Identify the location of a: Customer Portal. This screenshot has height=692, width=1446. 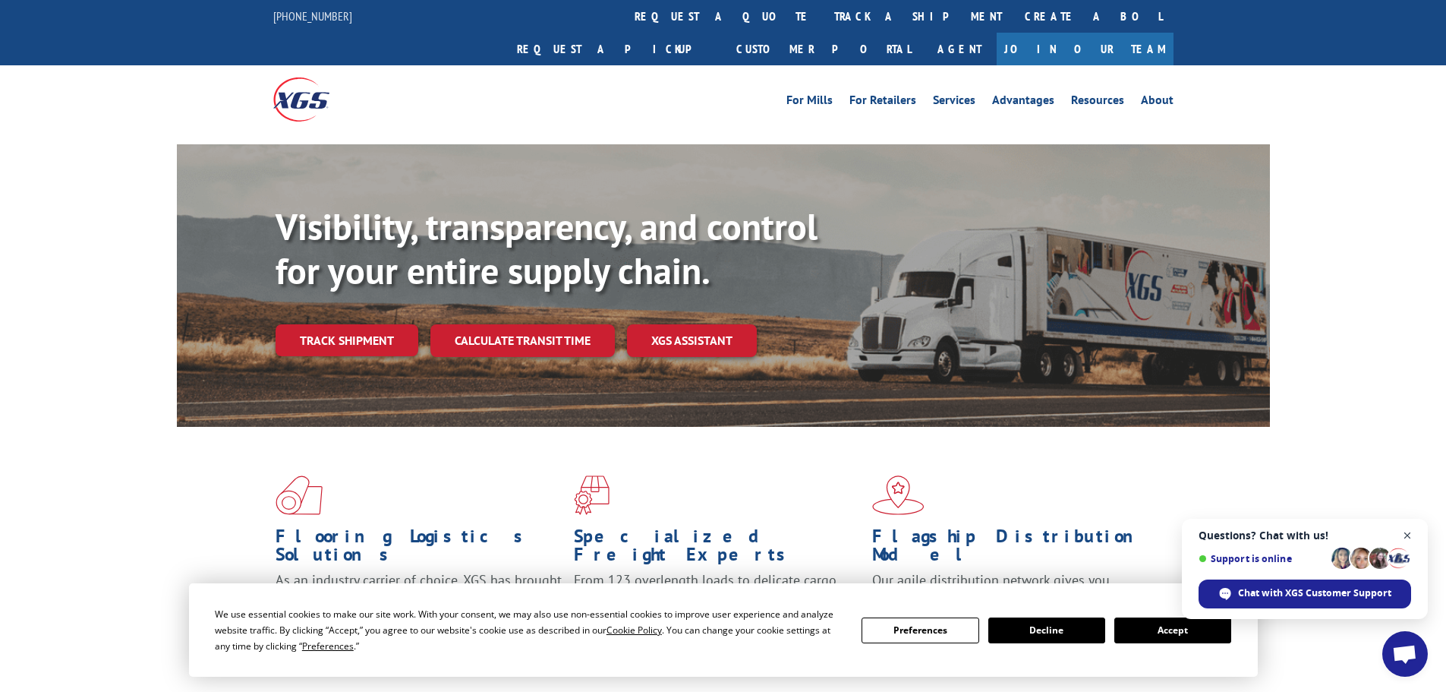
(824, 49).